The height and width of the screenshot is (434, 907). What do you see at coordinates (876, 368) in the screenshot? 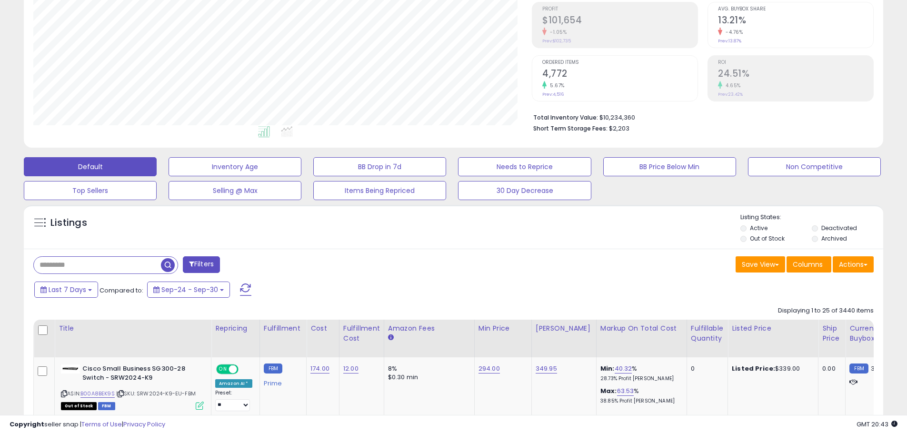
I see `span: 339` at bounding box center [876, 368].